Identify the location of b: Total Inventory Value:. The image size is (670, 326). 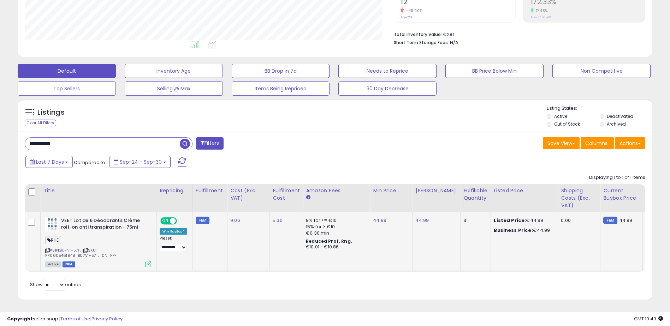
(418, 34).